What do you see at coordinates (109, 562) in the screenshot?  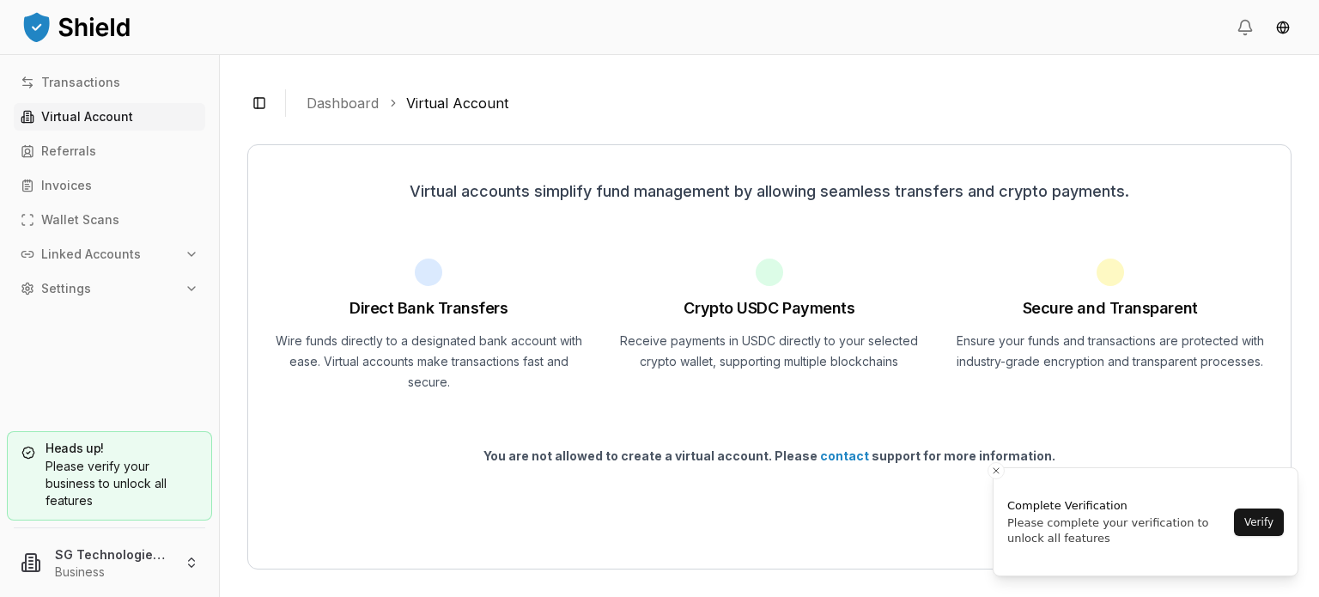 I see `button: SG Technologies LLCBusiness` at bounding box center [109, 562].